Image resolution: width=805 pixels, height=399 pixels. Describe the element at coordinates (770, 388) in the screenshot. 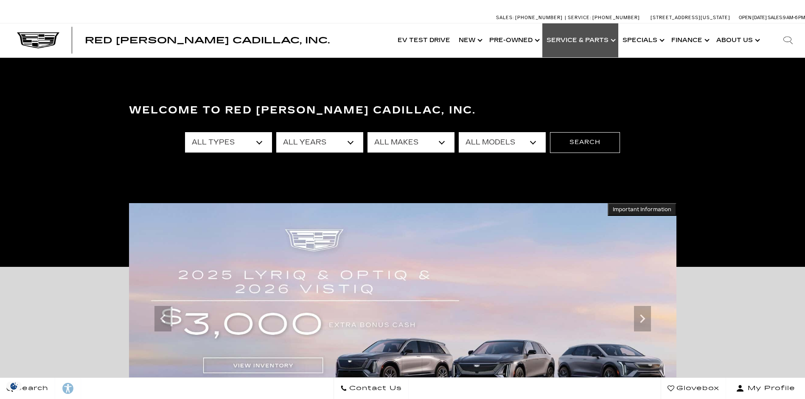

I see `span: My Profile` at that location.